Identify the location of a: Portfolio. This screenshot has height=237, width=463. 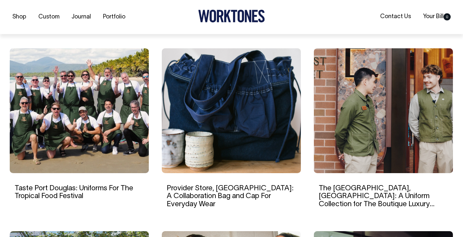
(114, 17).